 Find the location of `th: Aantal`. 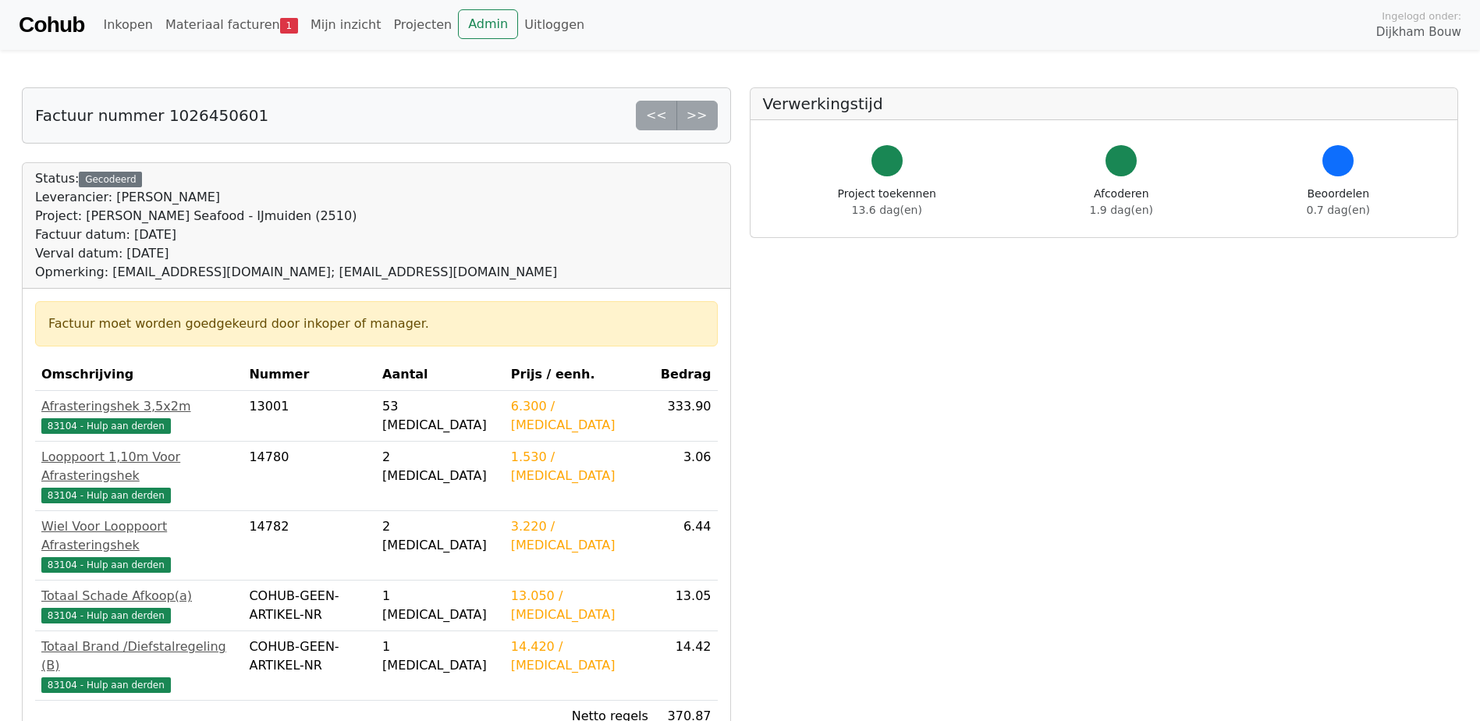

th: Aantal is located at coordinates (440, 375).